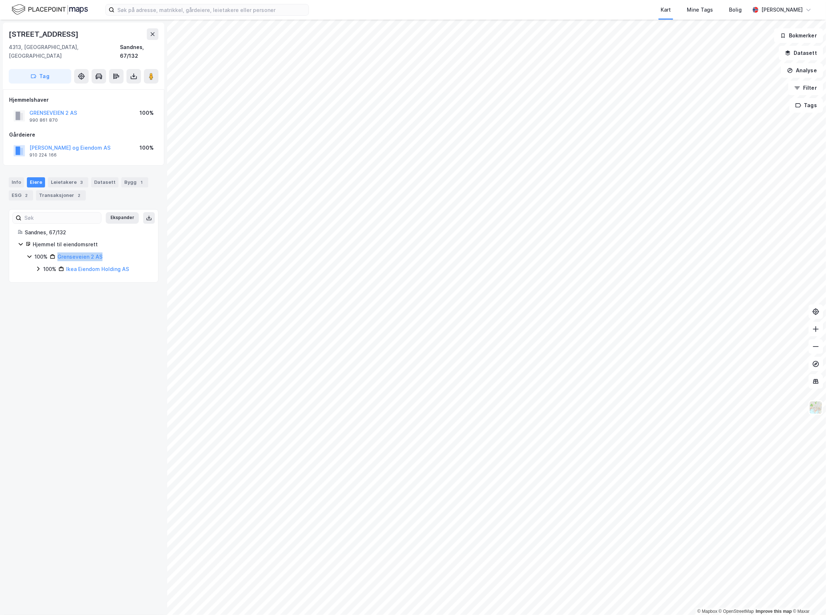 The height and width of the screenshot is (615, 826). What do you see at coordinates (43, 155) in the screenshot?
I see `div: 910 224 166` at bounding box center [43, 155].